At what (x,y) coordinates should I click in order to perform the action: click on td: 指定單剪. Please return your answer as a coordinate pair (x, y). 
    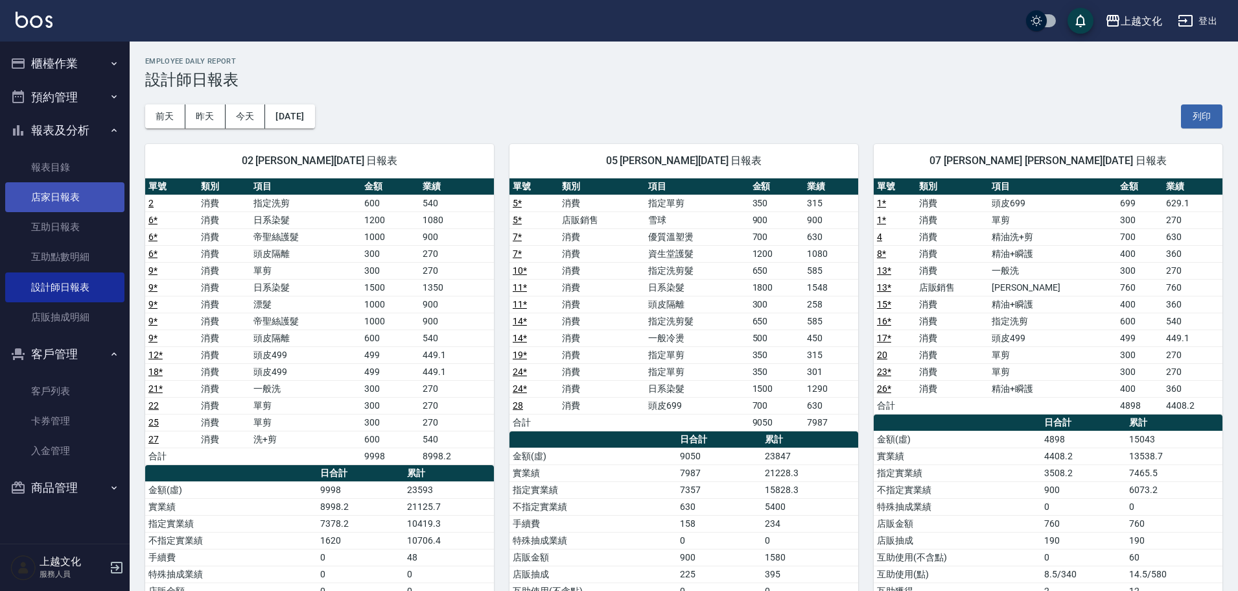
    Looking at the image, I should click on (697, 371).